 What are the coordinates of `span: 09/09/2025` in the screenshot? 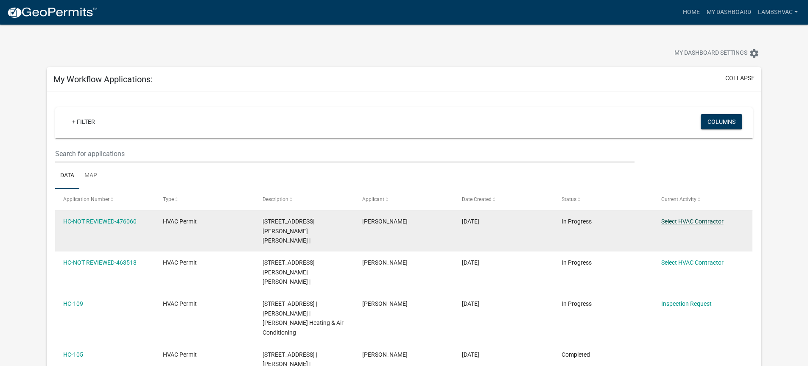 It's located at (470, 221).